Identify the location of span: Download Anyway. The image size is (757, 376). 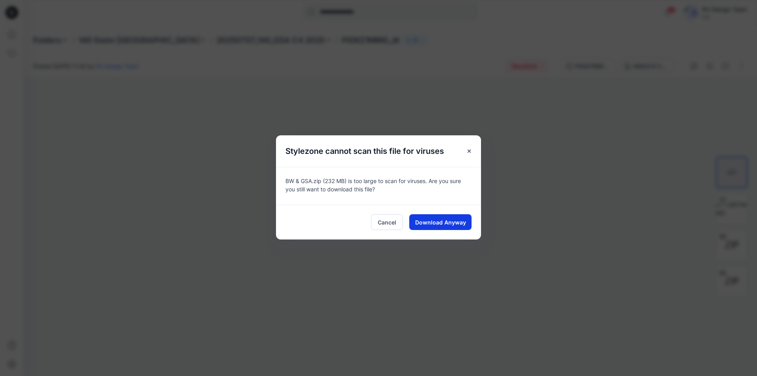
(441, 222).